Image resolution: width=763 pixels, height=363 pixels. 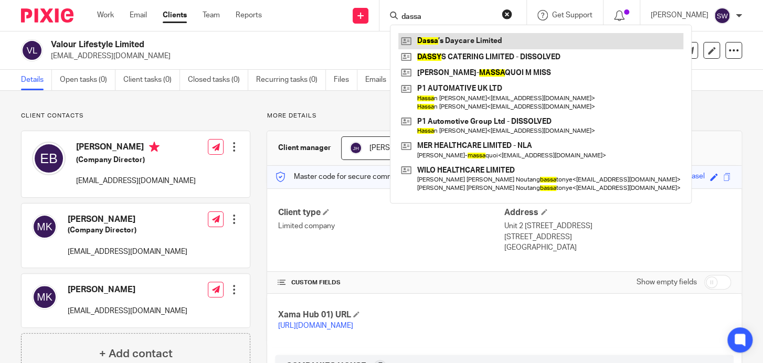 I want to click on a: Files, so click(x=345, y=80).